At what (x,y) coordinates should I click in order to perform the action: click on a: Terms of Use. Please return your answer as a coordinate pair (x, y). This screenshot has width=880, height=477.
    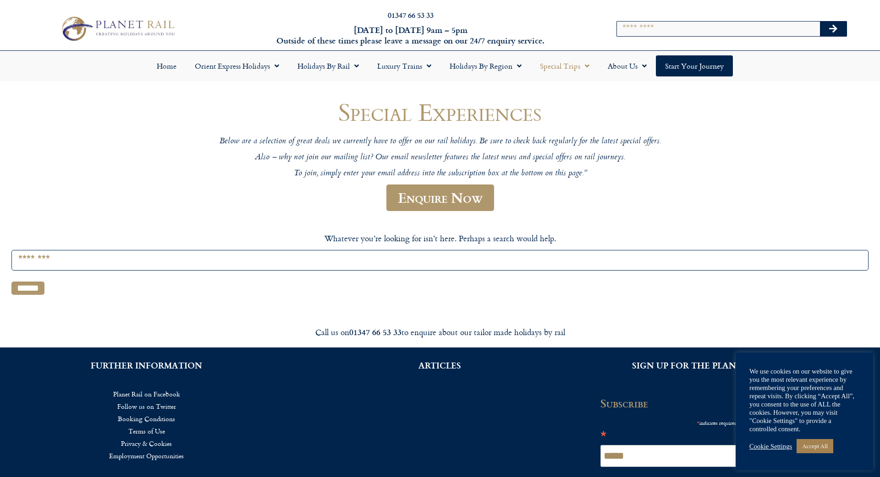
    Looking at the image, I should click on (147, 431).